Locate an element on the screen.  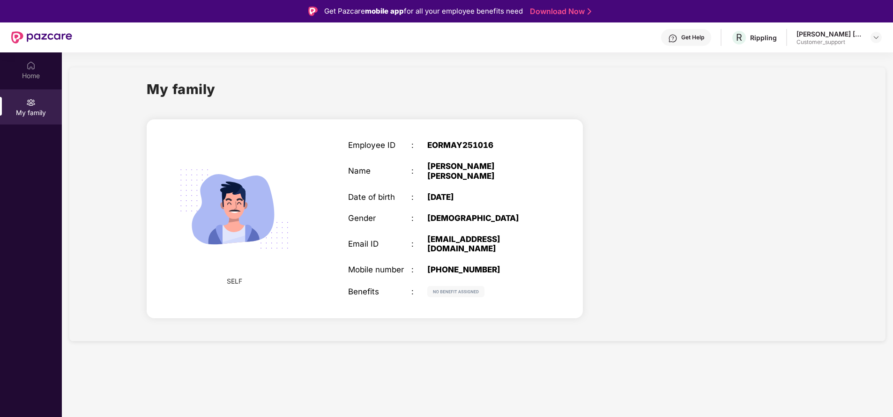
div: Get Help is located at coordinates (692, 37).